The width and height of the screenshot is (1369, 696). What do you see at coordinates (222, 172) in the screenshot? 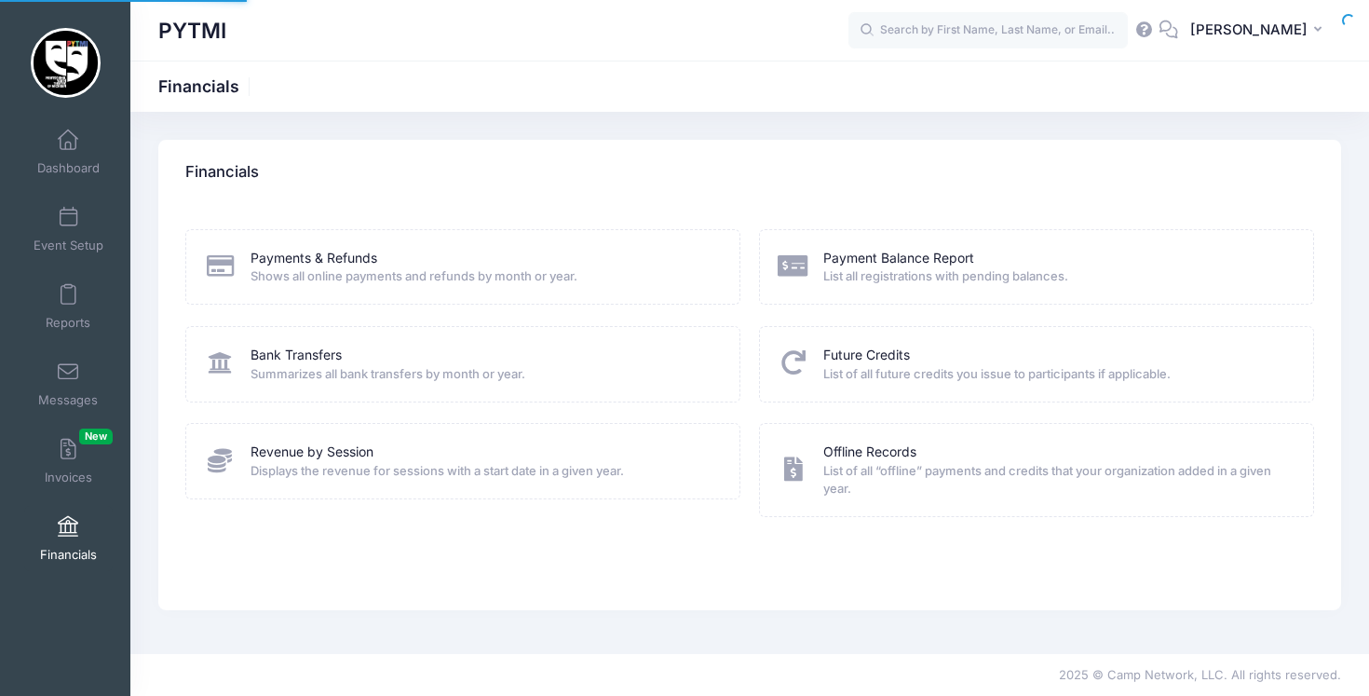
I see `h4: Financials` at bounding box center [222, 172].